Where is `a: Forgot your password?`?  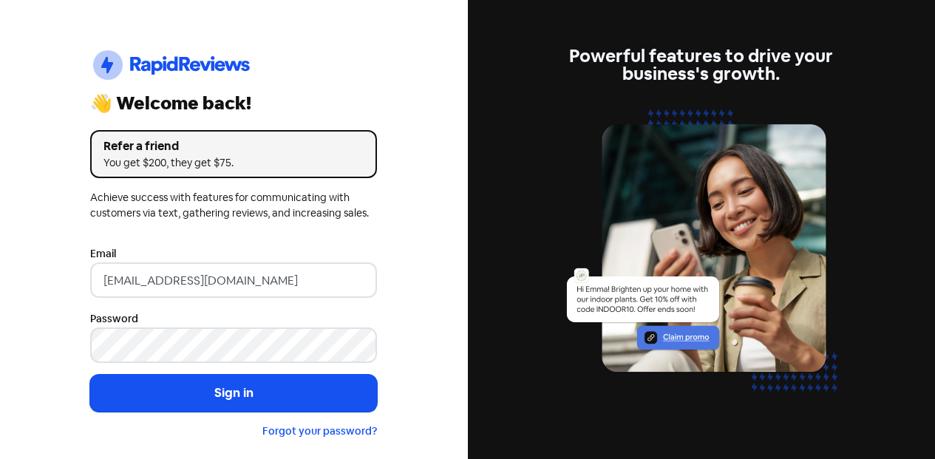
a: Forgot your password? is located at coordinates (319, 431).